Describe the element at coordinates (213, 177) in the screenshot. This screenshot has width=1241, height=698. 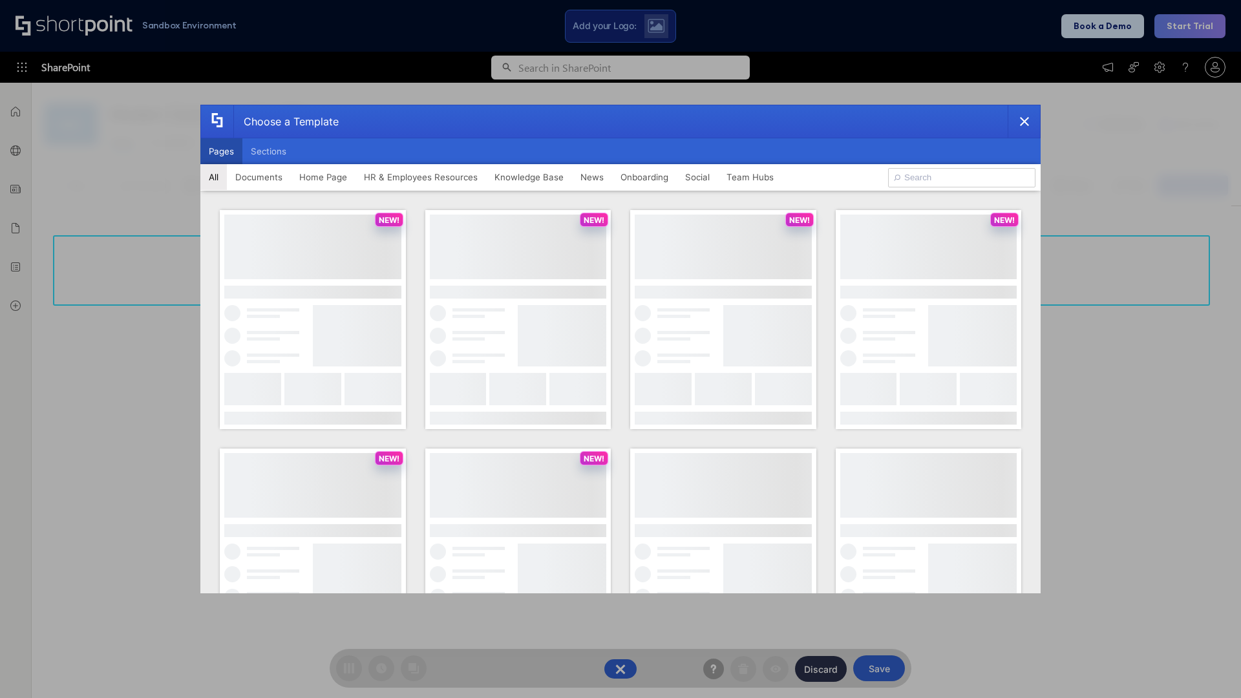
I see `button: All` at that location.